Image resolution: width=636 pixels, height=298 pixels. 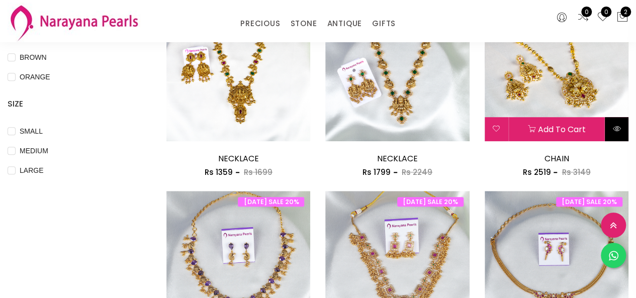 What do you see at coordinates (383, 24) in the screenshot?
I see `a: GIFTS` at bounding box center [383, 24].